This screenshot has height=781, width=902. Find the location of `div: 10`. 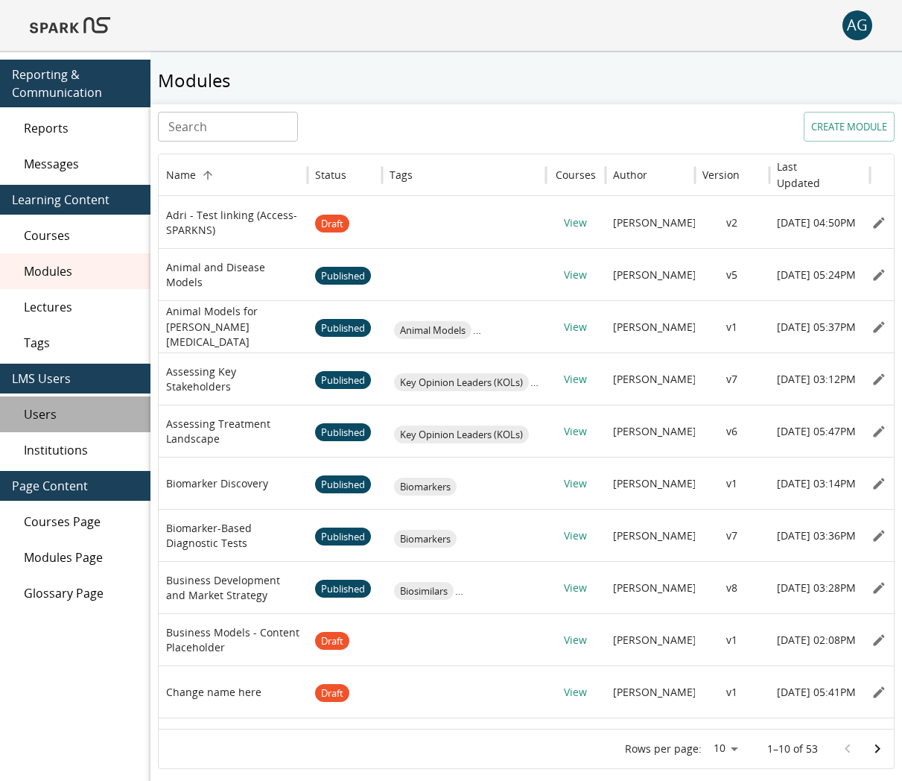

div: 10 is located at coordinates (725, 748).